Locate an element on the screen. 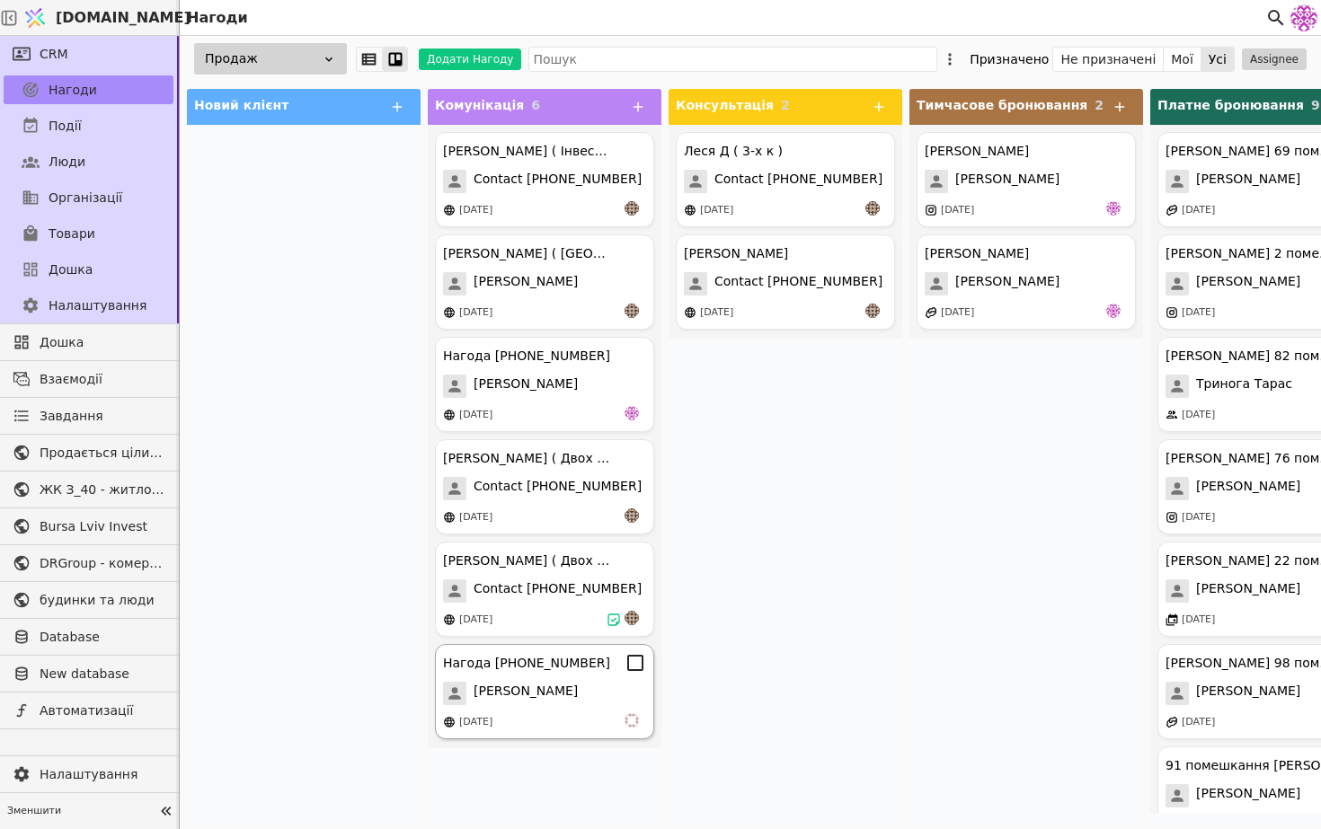  span: Платне бронювання is located at coordinates (1230, 105).